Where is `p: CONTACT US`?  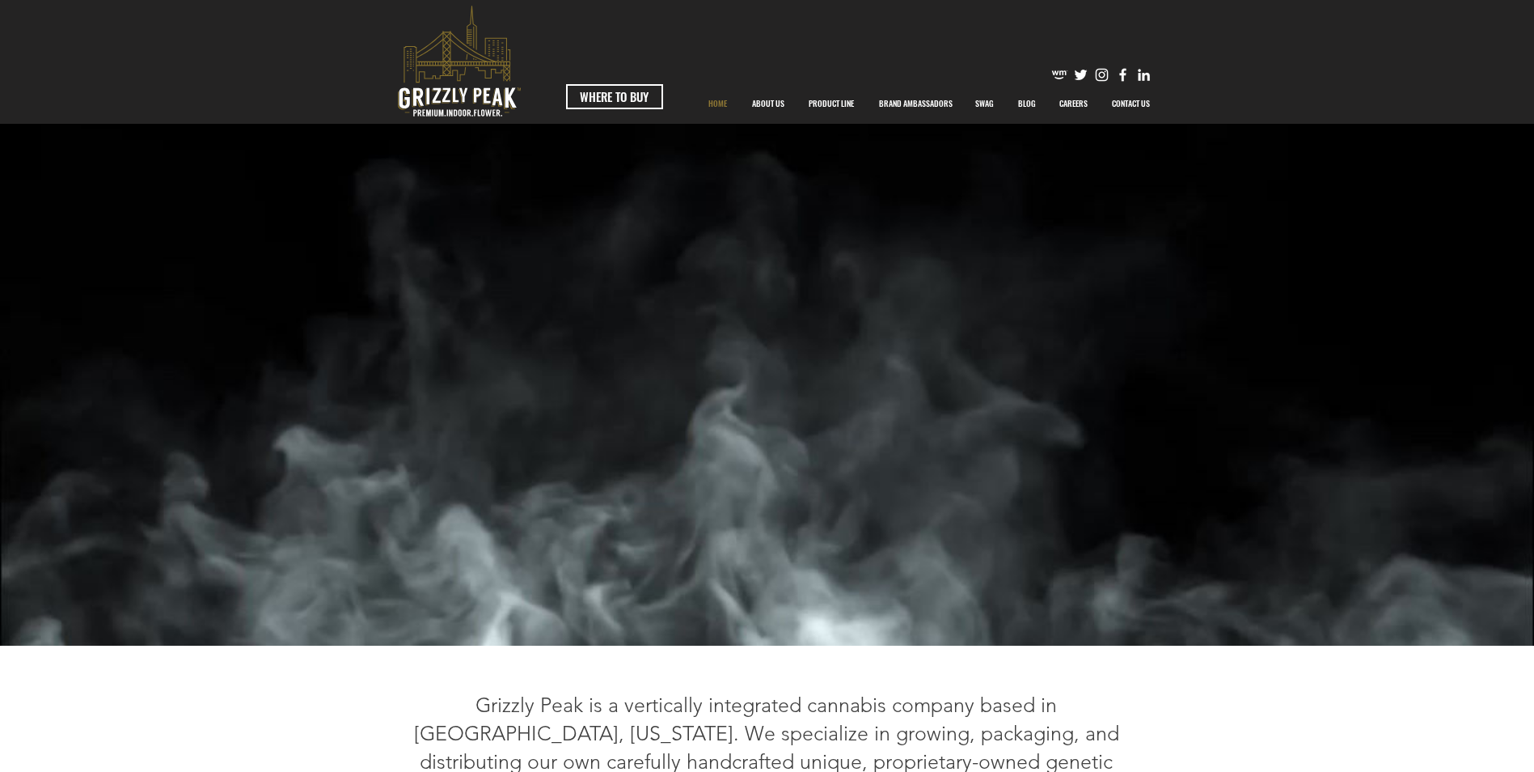 p: CONTACT US is located at coordinates (1131, 104).